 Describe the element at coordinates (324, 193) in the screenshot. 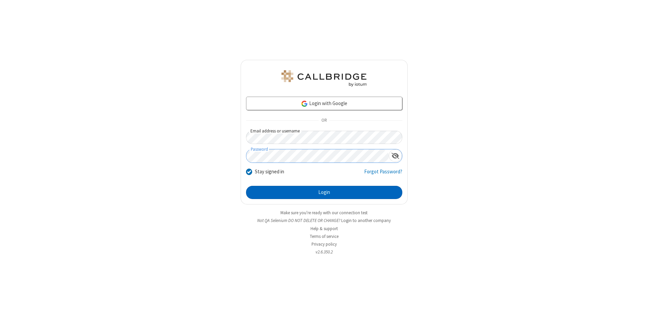

I see `button: Login` at that location.